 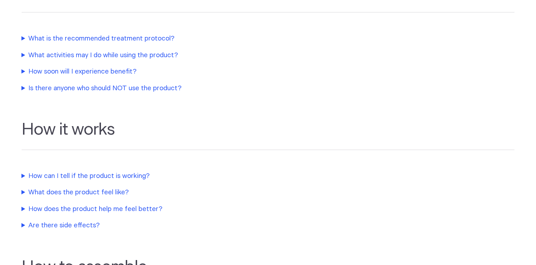 I want to click on summary: What activities may I do while using the product?, so click(x=171, y=55).